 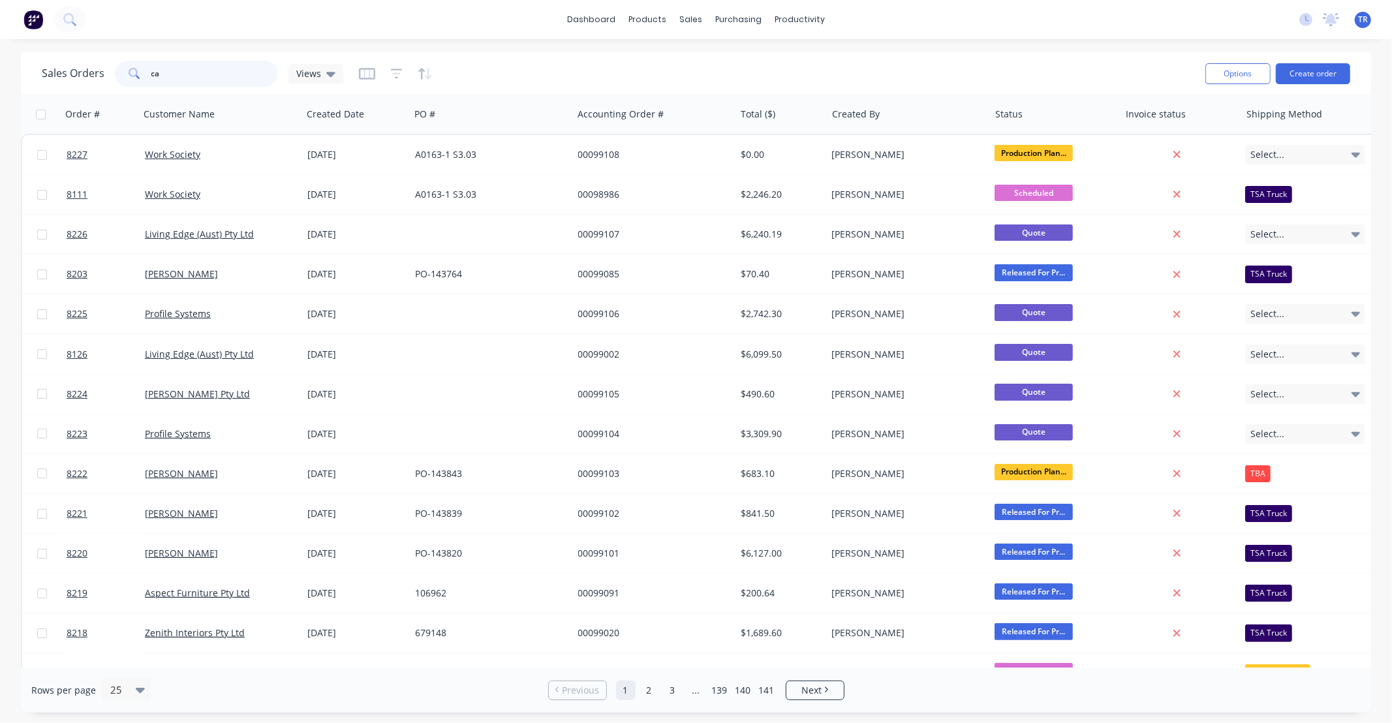 I want to click on span: Views, so click(x=309, y=73).